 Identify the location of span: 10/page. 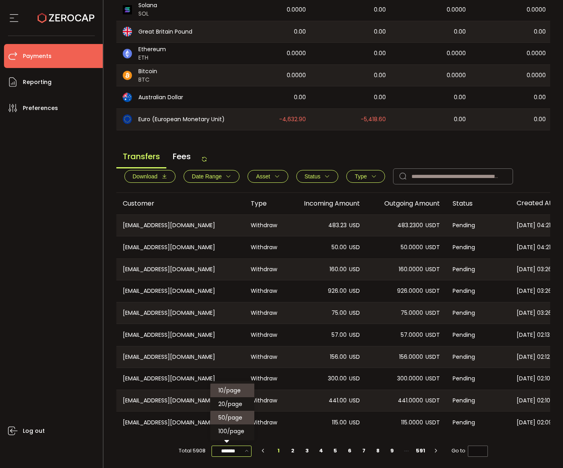
(229, 390).